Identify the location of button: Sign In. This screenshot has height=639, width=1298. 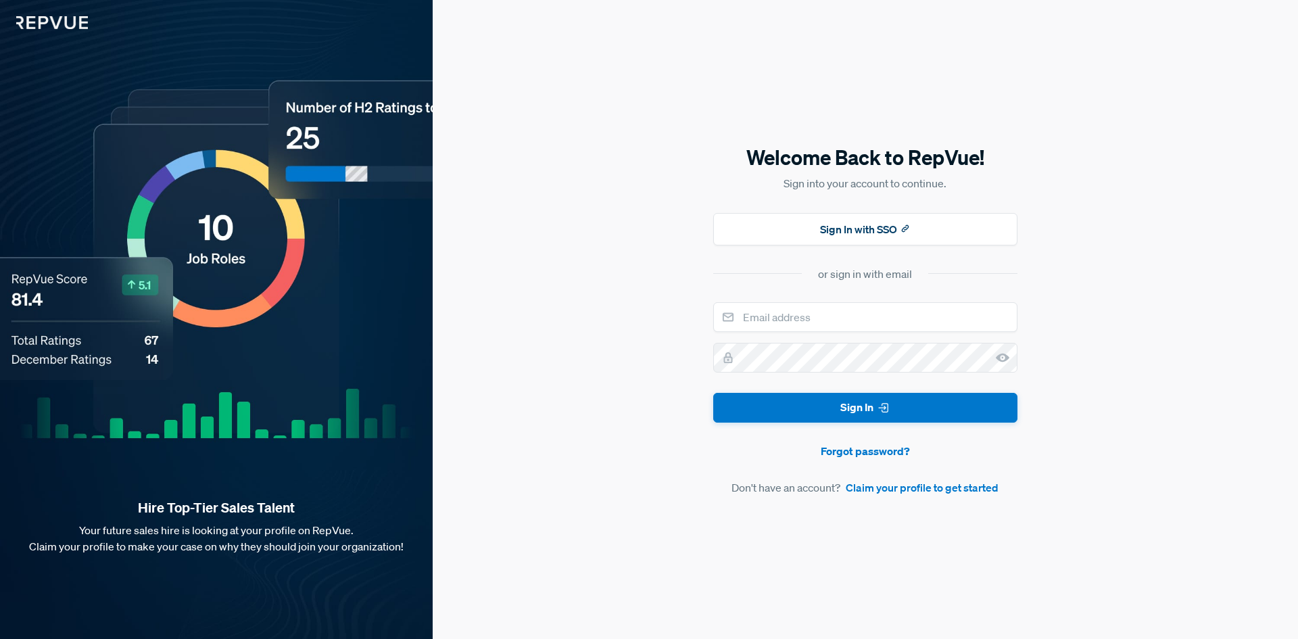
(865, 408).